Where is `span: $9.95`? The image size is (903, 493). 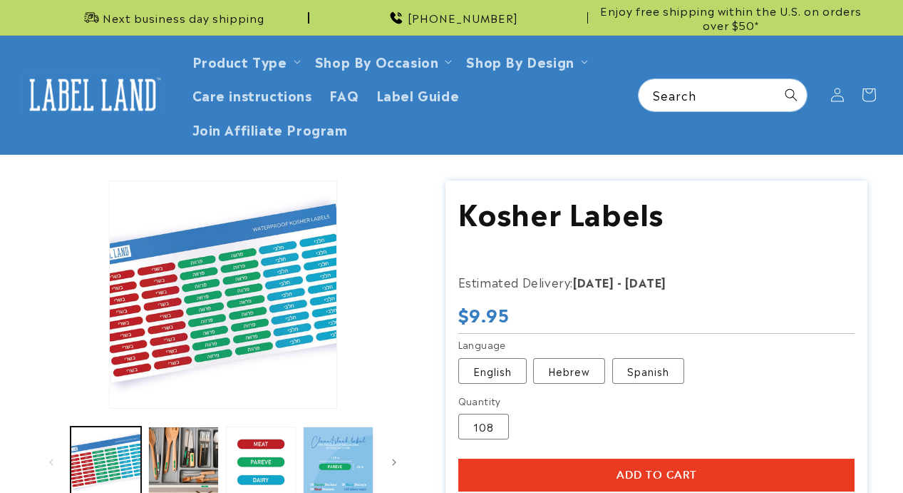 span: $9.95 is located at coordinates (484, 314).